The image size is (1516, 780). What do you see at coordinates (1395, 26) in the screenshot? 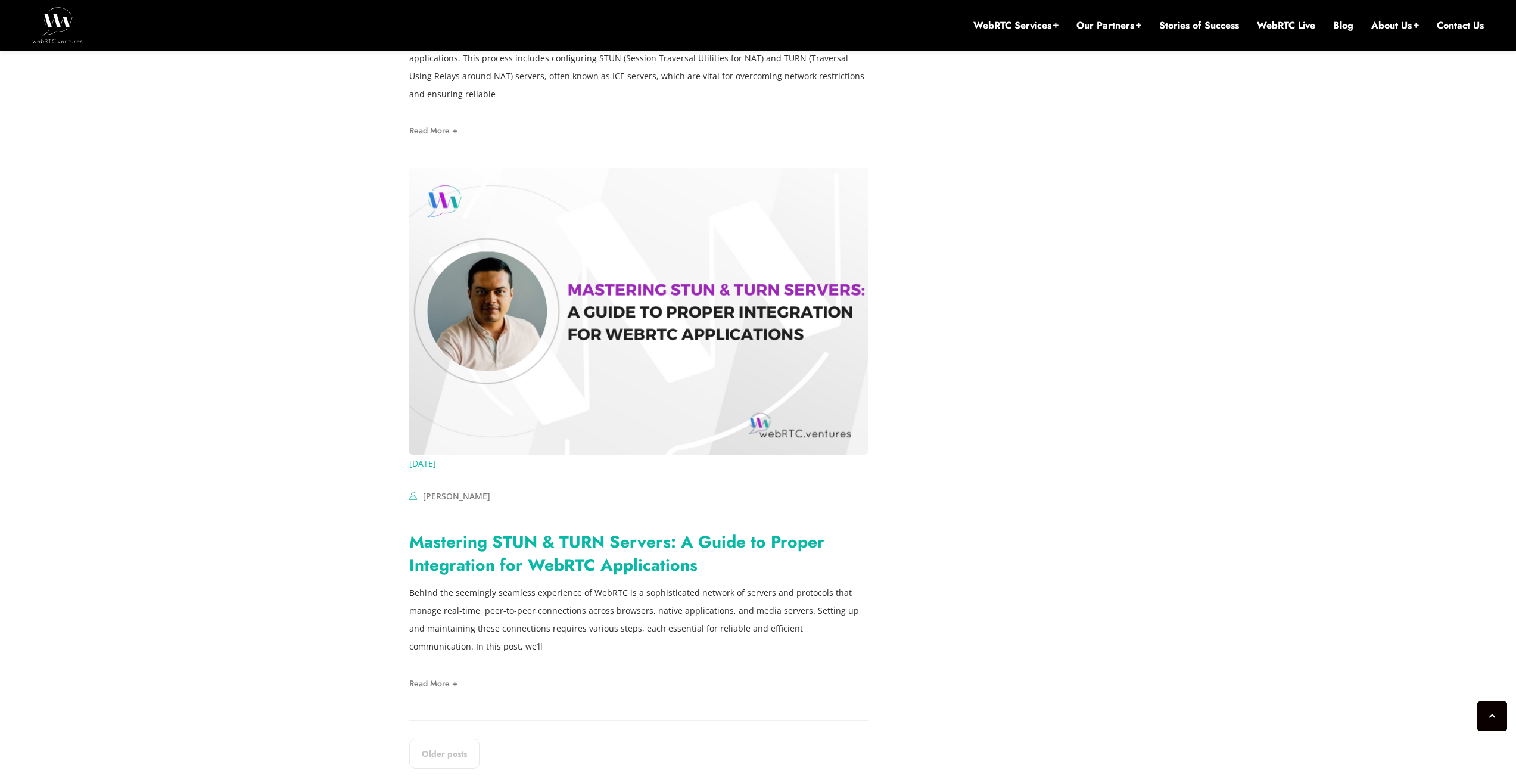
I see `a: About Us` at bounding box center [1395, 26].